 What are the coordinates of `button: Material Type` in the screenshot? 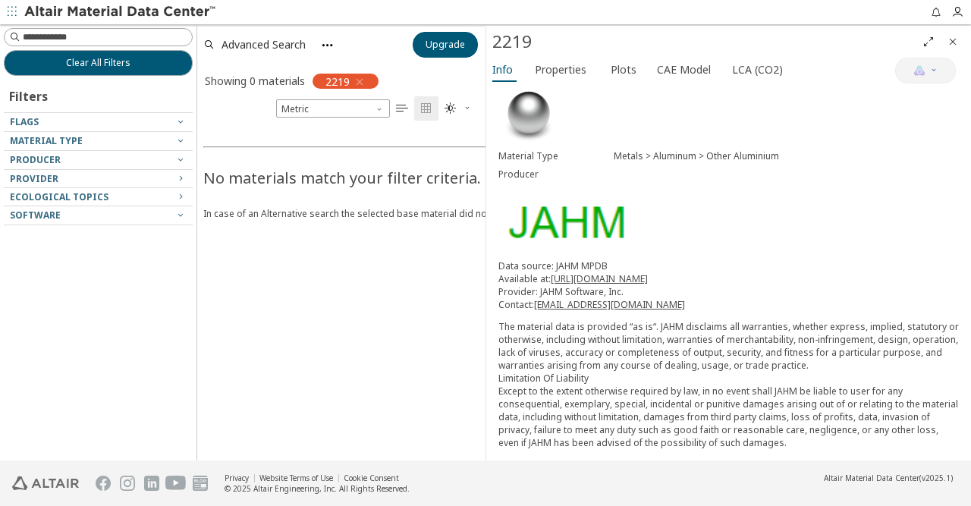 It's located at (98, 141).